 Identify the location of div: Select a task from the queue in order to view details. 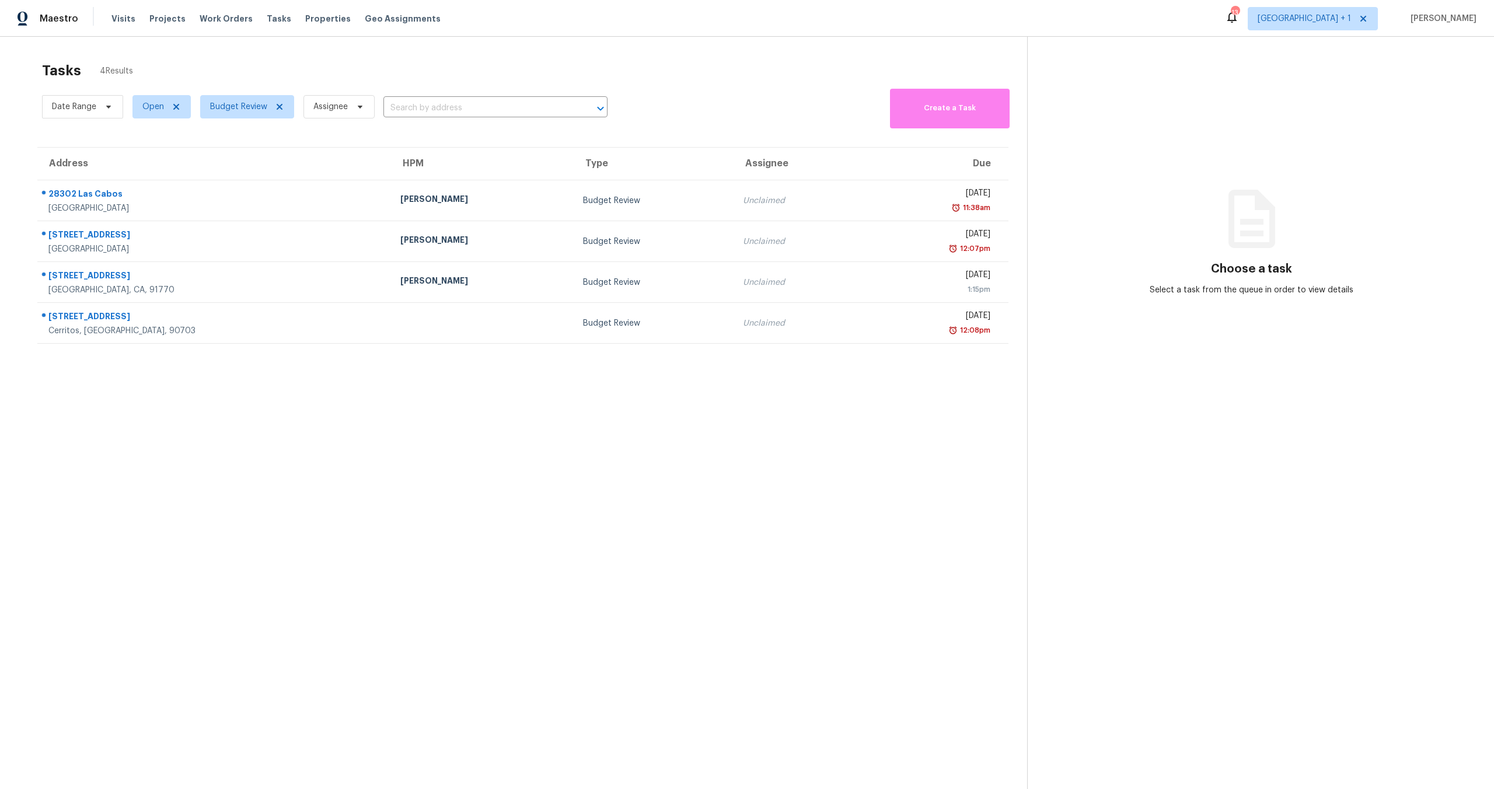
(1252, 290).